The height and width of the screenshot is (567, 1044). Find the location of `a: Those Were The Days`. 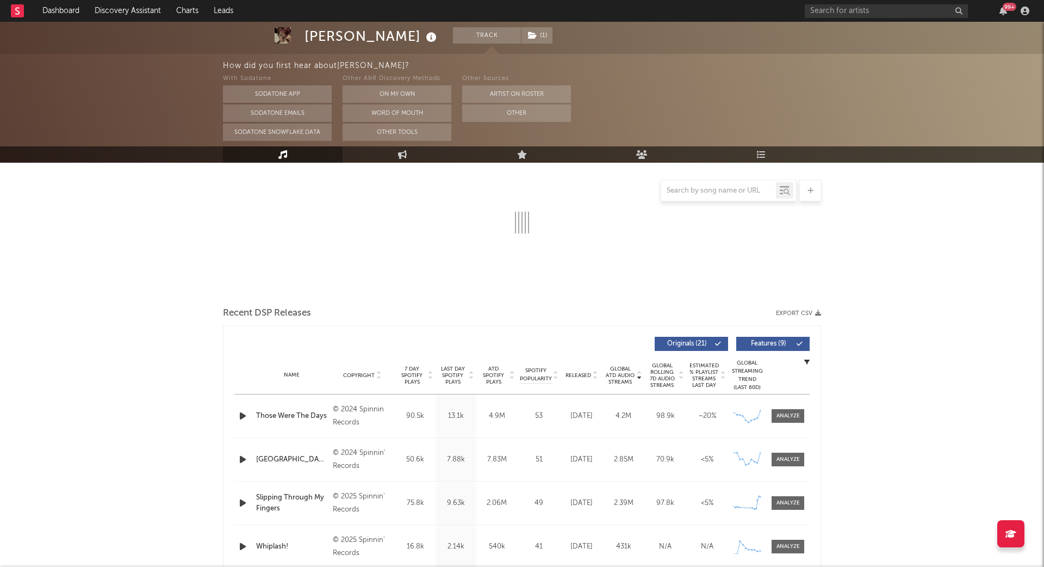

a: Those Were The Days is located at coordinates (291, 416).